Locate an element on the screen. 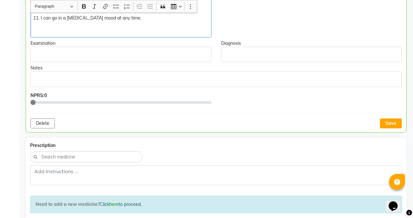  span: 0 is located at coordinates (45, 95).